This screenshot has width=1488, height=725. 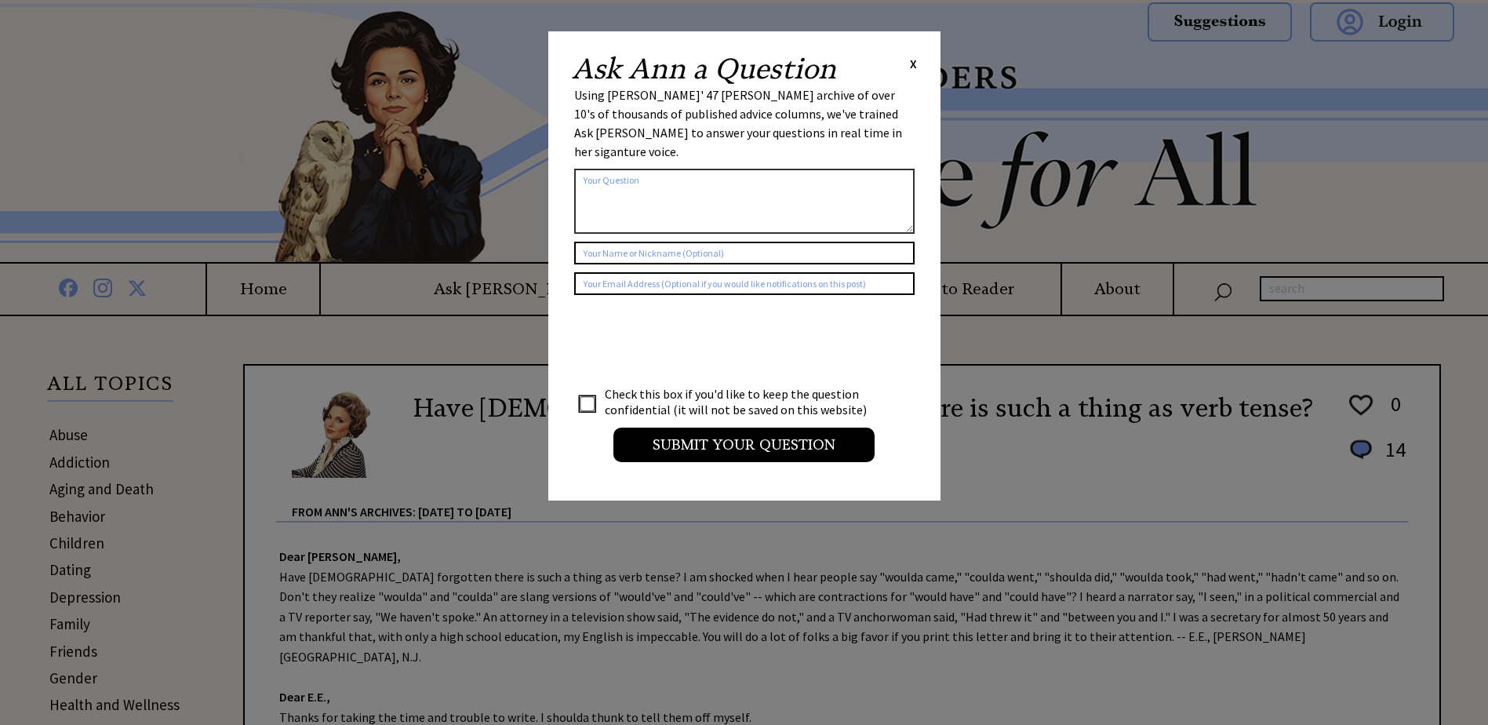 What do you see at coordinates (744, 445) in the screenshot?
I see `input: Submit your Question` at bounding box center [744, 445].